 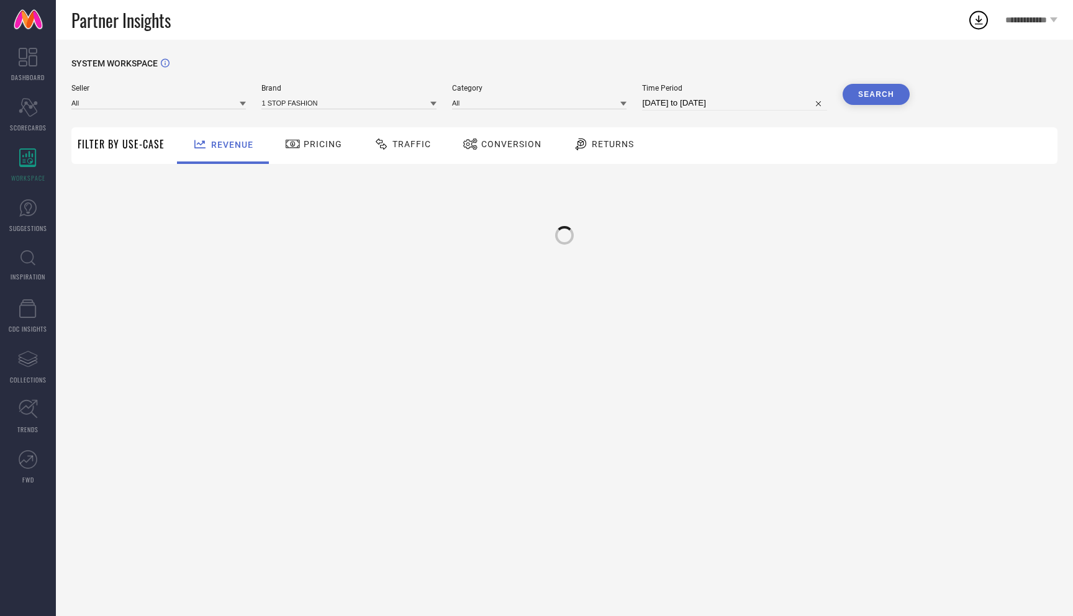 I want to click on span: Returns, so click(x=613, y=144).